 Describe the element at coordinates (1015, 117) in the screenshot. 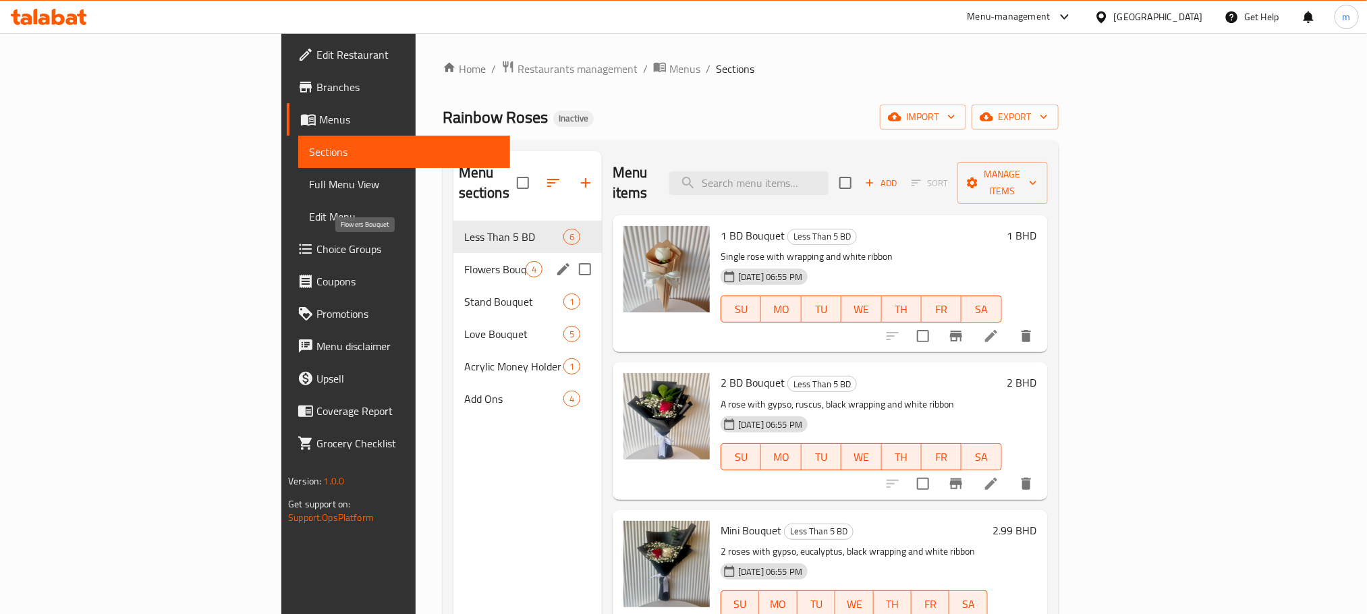

I see `span: export` at that location.